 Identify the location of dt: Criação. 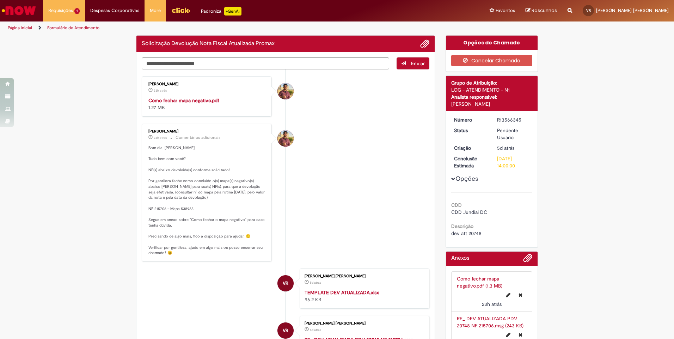
(470, 148).